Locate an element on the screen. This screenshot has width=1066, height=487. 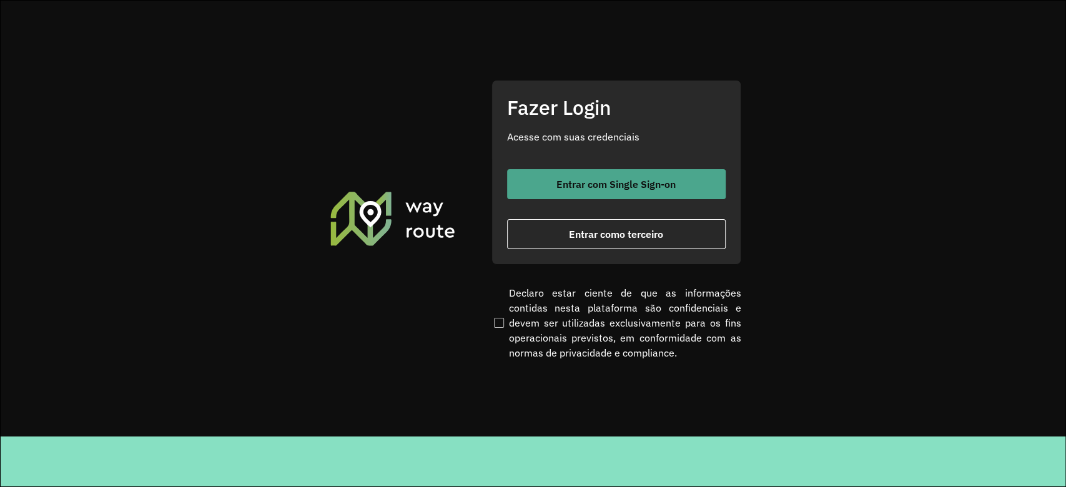
img: Roteirizador AmbevTech is located at coordinates (393, 219).